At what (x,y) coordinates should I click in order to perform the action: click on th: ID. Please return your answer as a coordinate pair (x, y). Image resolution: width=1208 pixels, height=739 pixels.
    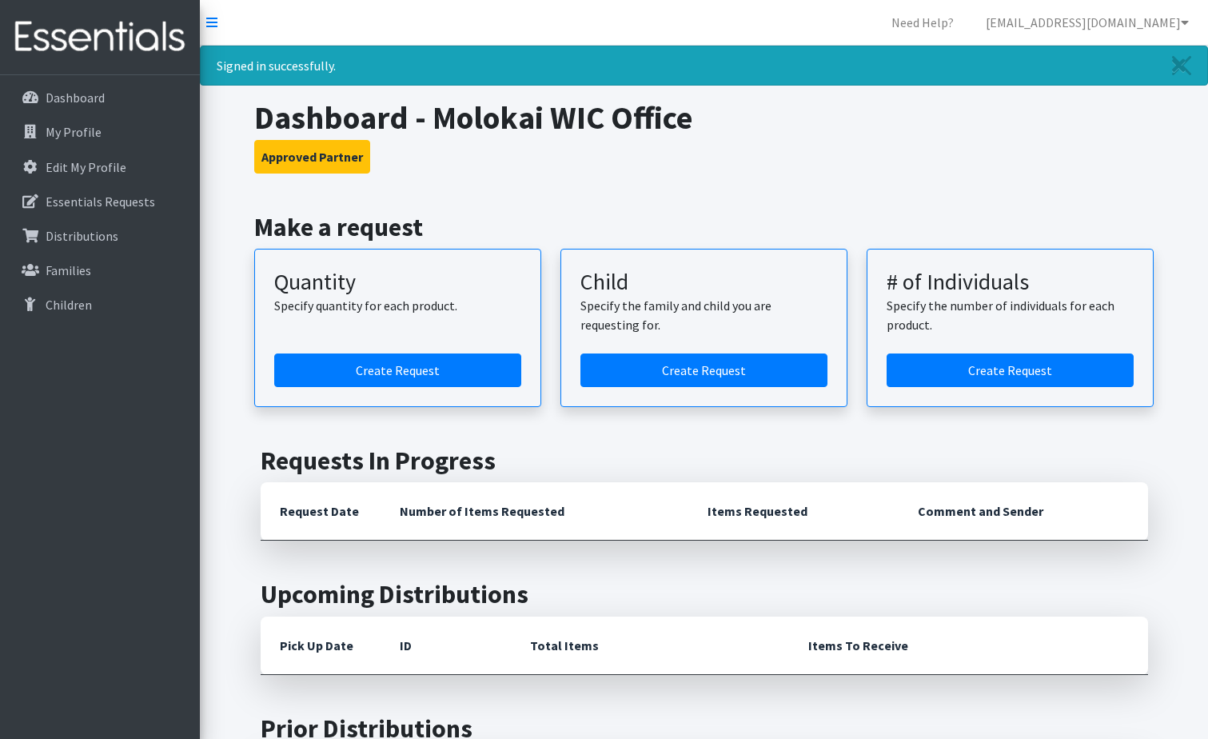
    Looking at the image, I should click on (445, 645).